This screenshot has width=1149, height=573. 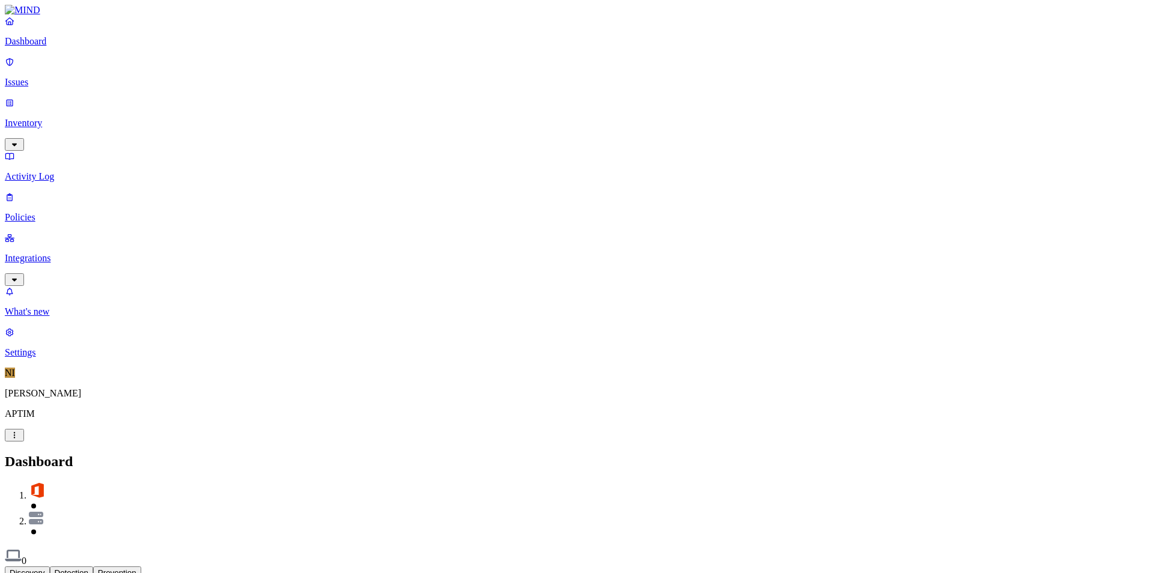 What do you see at coordinates (24, 560) in the screenshot?
I see `span: 0` at bounding box center [24, 560].